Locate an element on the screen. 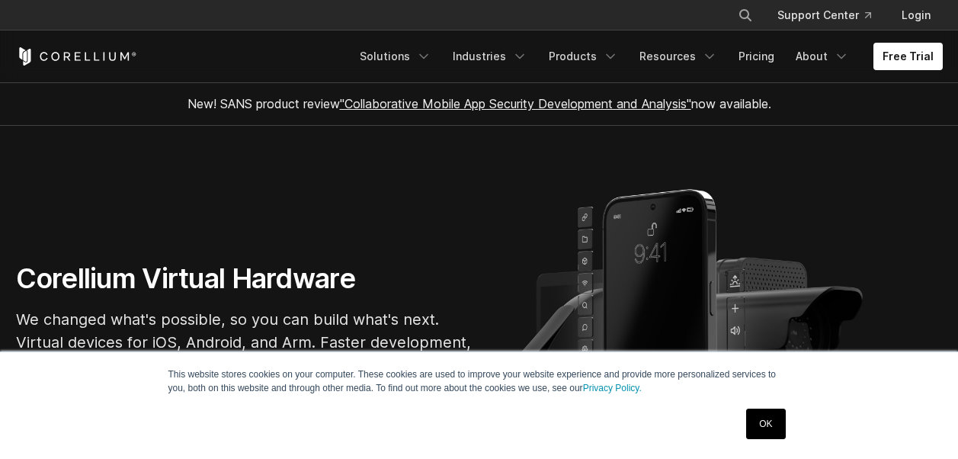 Image resolution: width=958 pixels, height=459 pixels. a: Resources is located at coordinates (678, 56).